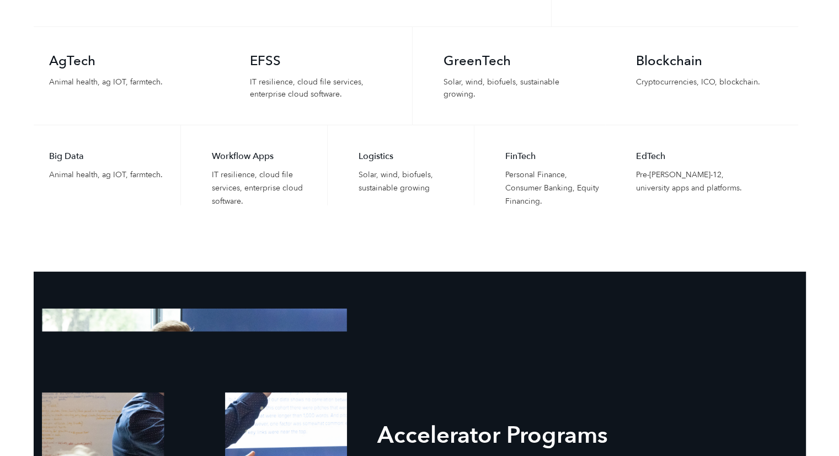 This screenshot has height=456, width=839. What do you see at coordinates (107, 156) in the screenshot?
I see `h4: Big Data` at bounding box center [107, 156].